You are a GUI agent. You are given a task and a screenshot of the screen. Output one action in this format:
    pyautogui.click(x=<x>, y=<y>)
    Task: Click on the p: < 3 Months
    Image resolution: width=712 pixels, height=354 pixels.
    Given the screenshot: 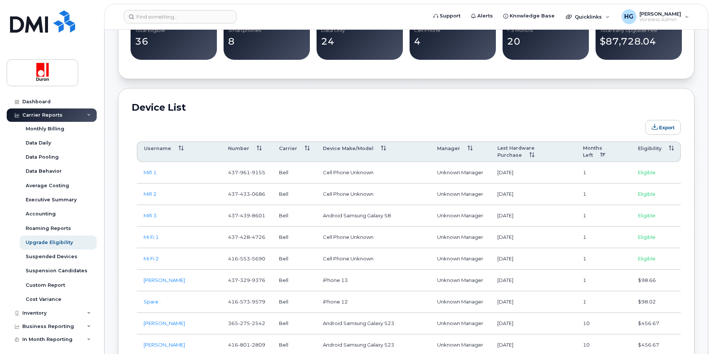 What is the action you would take?
    pyautogui.click(x=545, y=30)
    